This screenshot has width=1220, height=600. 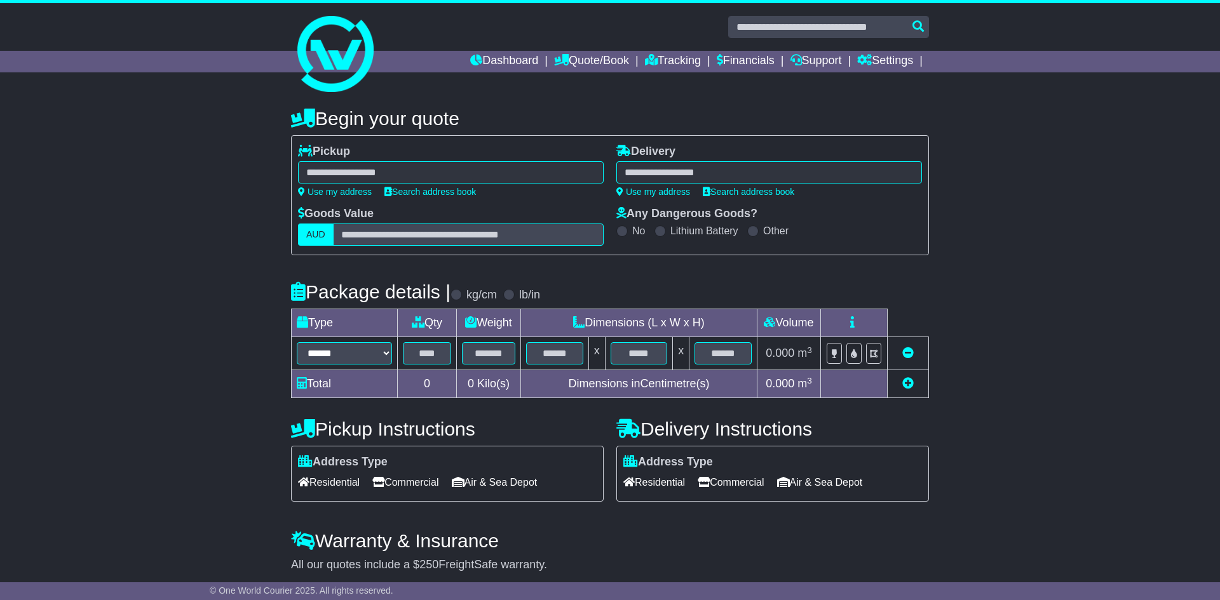 I want to click on span: 250, so click(x=429, y=565).